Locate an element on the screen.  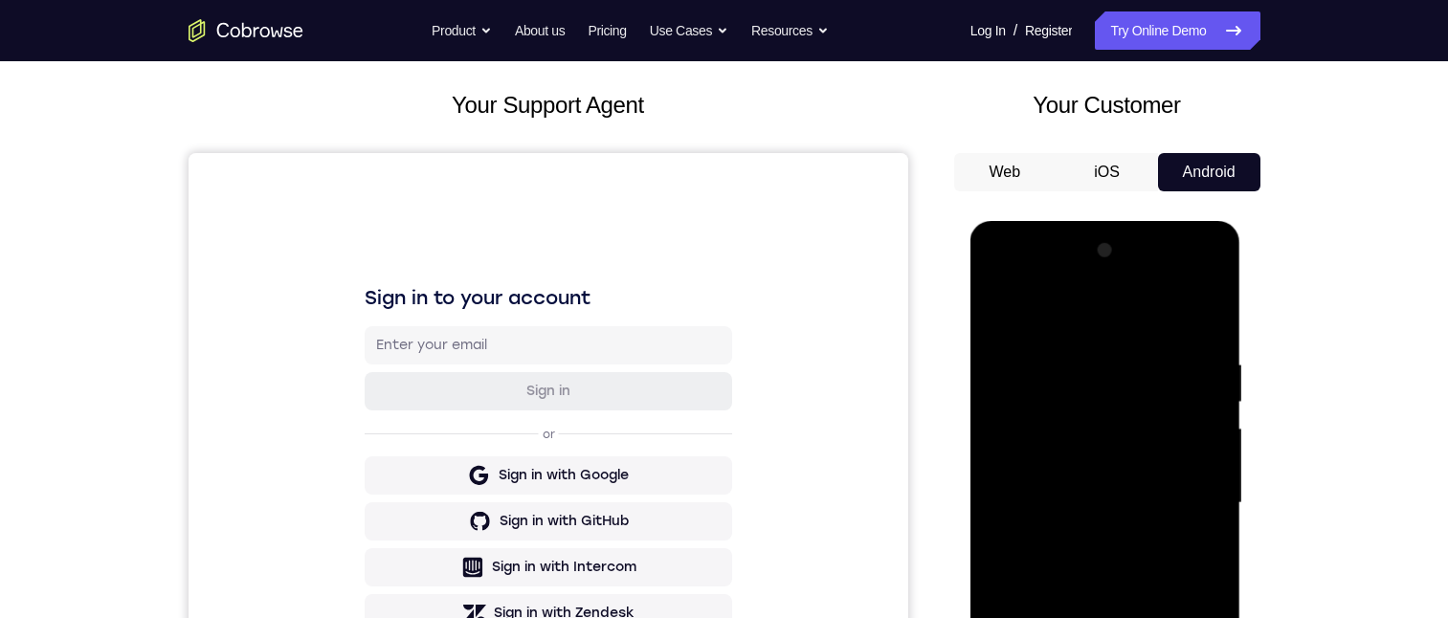
p: Don't have an account? is located at coordinates (360, 502).